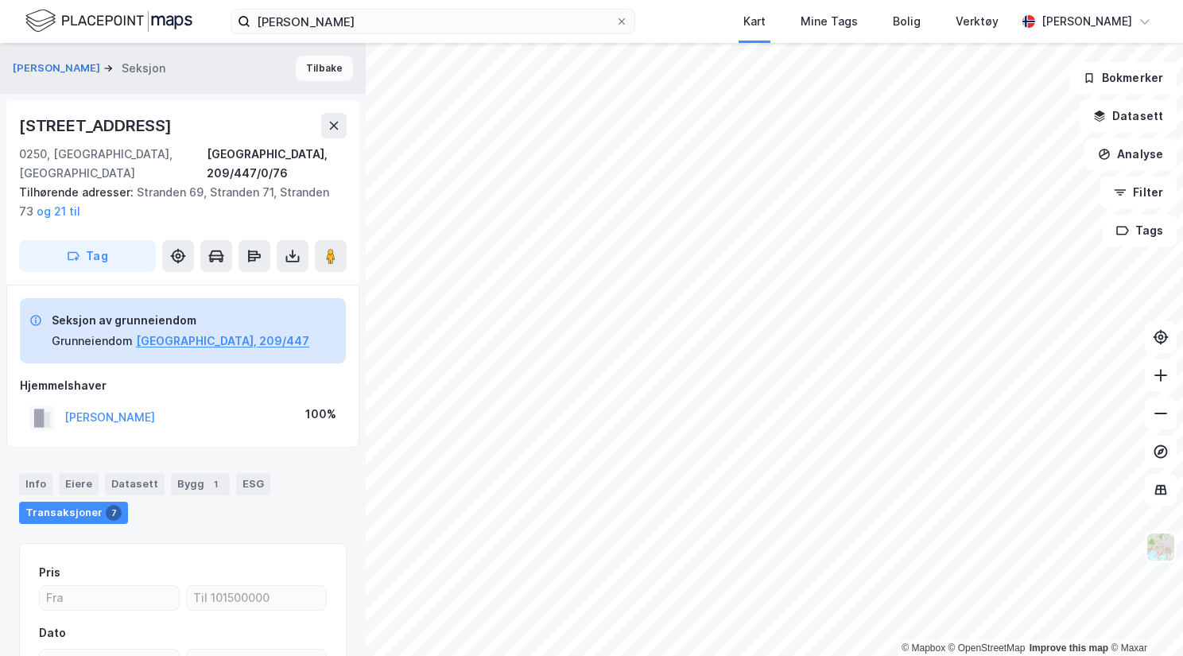 Image resolution: width=1183 pixels, height=656 pixels. I want to click on div: 1, so click(216, 484).